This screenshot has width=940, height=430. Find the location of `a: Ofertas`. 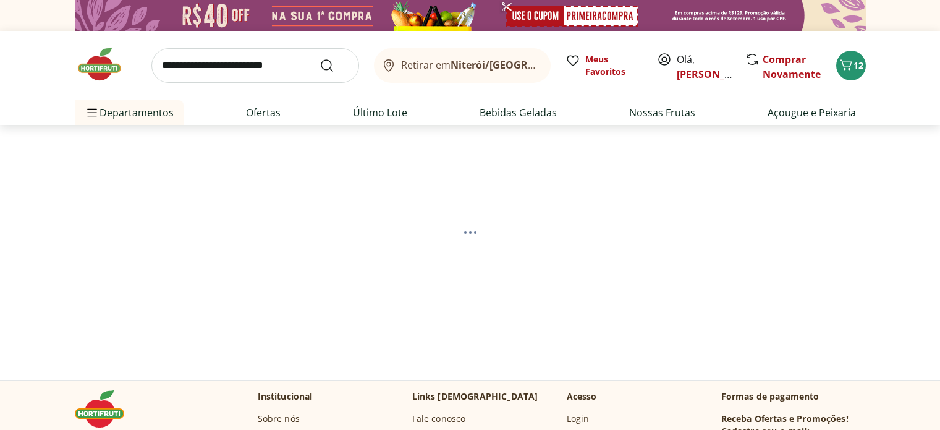

a: Ofertas is located at coordinates (263, 112).